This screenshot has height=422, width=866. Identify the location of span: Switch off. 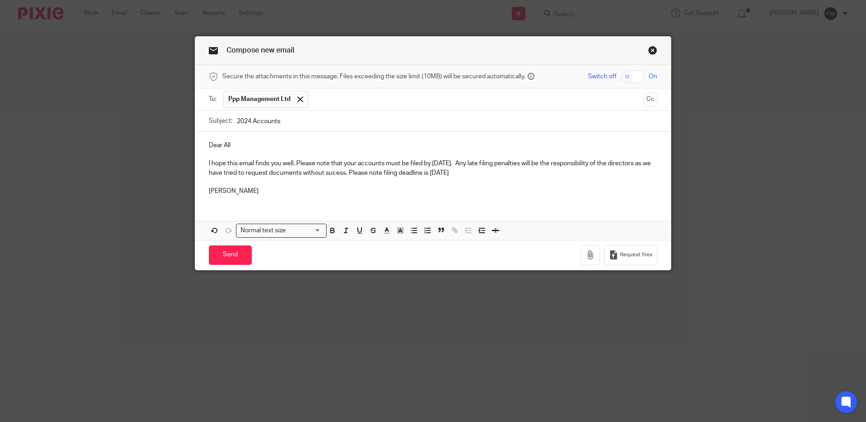
(602, 77).